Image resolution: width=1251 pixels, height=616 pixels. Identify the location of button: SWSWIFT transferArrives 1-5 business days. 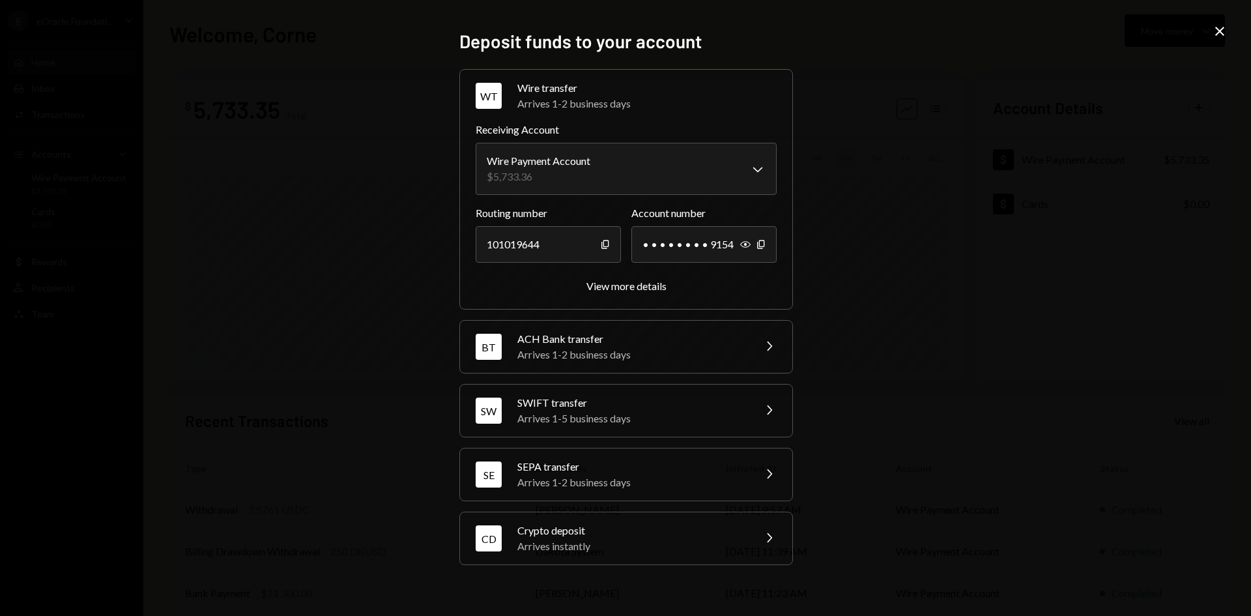
(626, 411).